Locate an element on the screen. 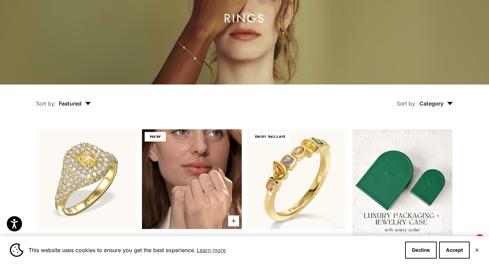 This screenshot has width=489, height=264. a: Blossom Multicolor Bezel Ring is located at coordinates (297, 239).